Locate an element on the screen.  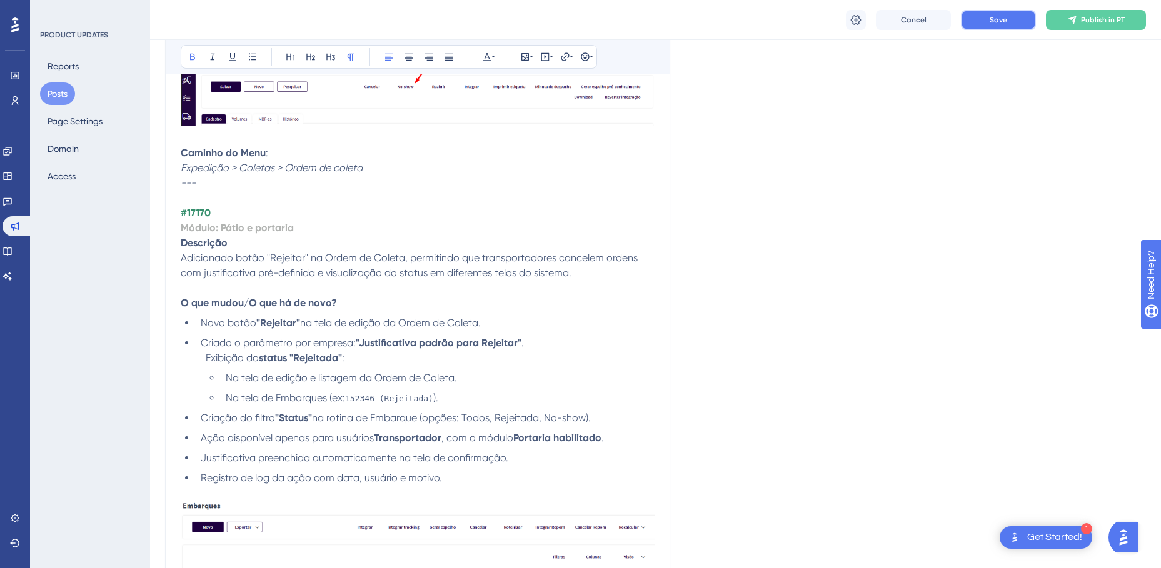
button: Posts is located at coordinates (58, 94).